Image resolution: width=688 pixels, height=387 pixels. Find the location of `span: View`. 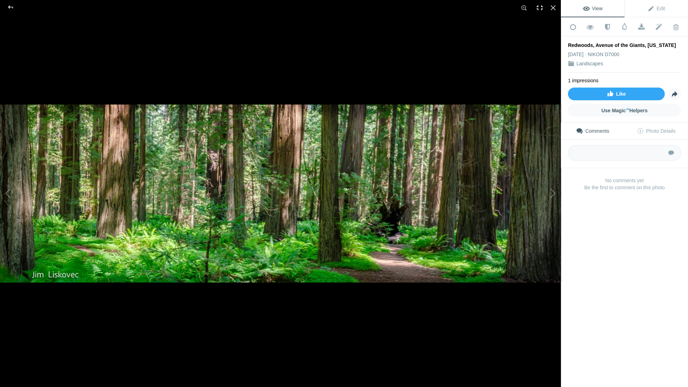

span: View is located at coordinates (593, 8).